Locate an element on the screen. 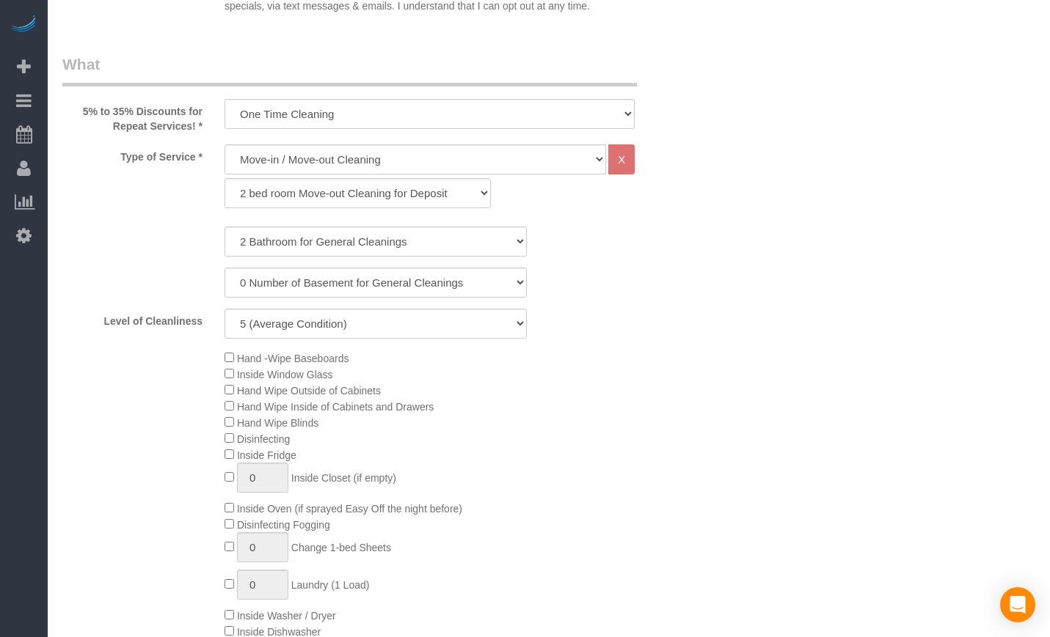  span: Change 1-bed Sheets is located at coordinates (341, 548).